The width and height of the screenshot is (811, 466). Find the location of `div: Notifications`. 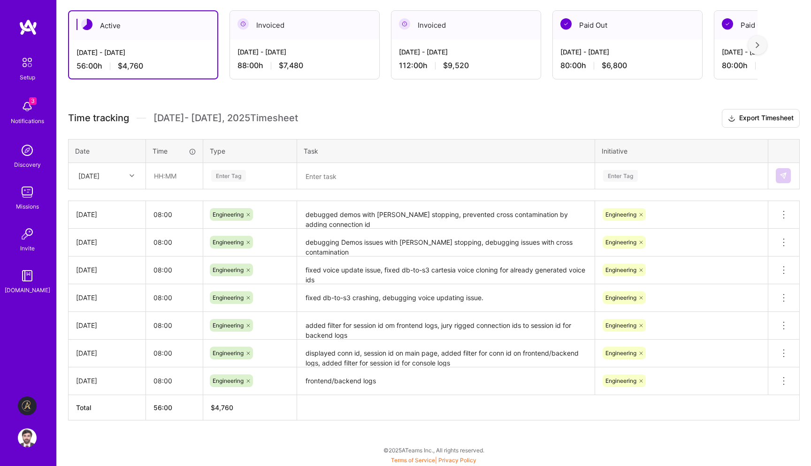

div: Notifications is located at coordinates (27, 121).